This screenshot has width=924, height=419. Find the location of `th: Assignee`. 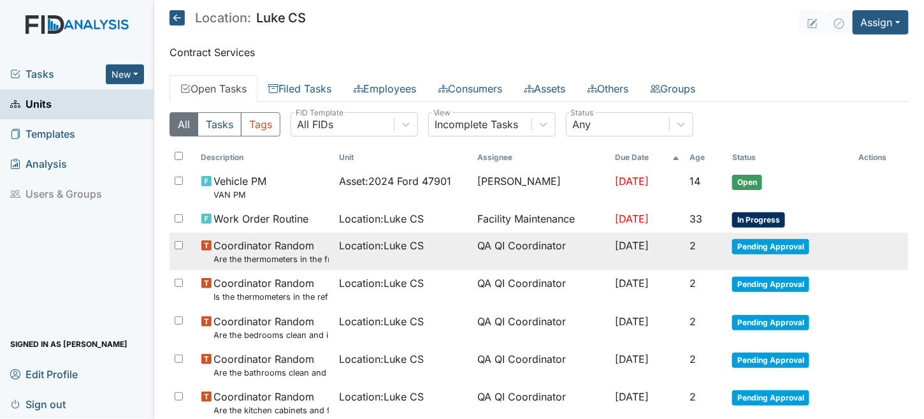

th: Assignee is located at coordinates (541, 157).